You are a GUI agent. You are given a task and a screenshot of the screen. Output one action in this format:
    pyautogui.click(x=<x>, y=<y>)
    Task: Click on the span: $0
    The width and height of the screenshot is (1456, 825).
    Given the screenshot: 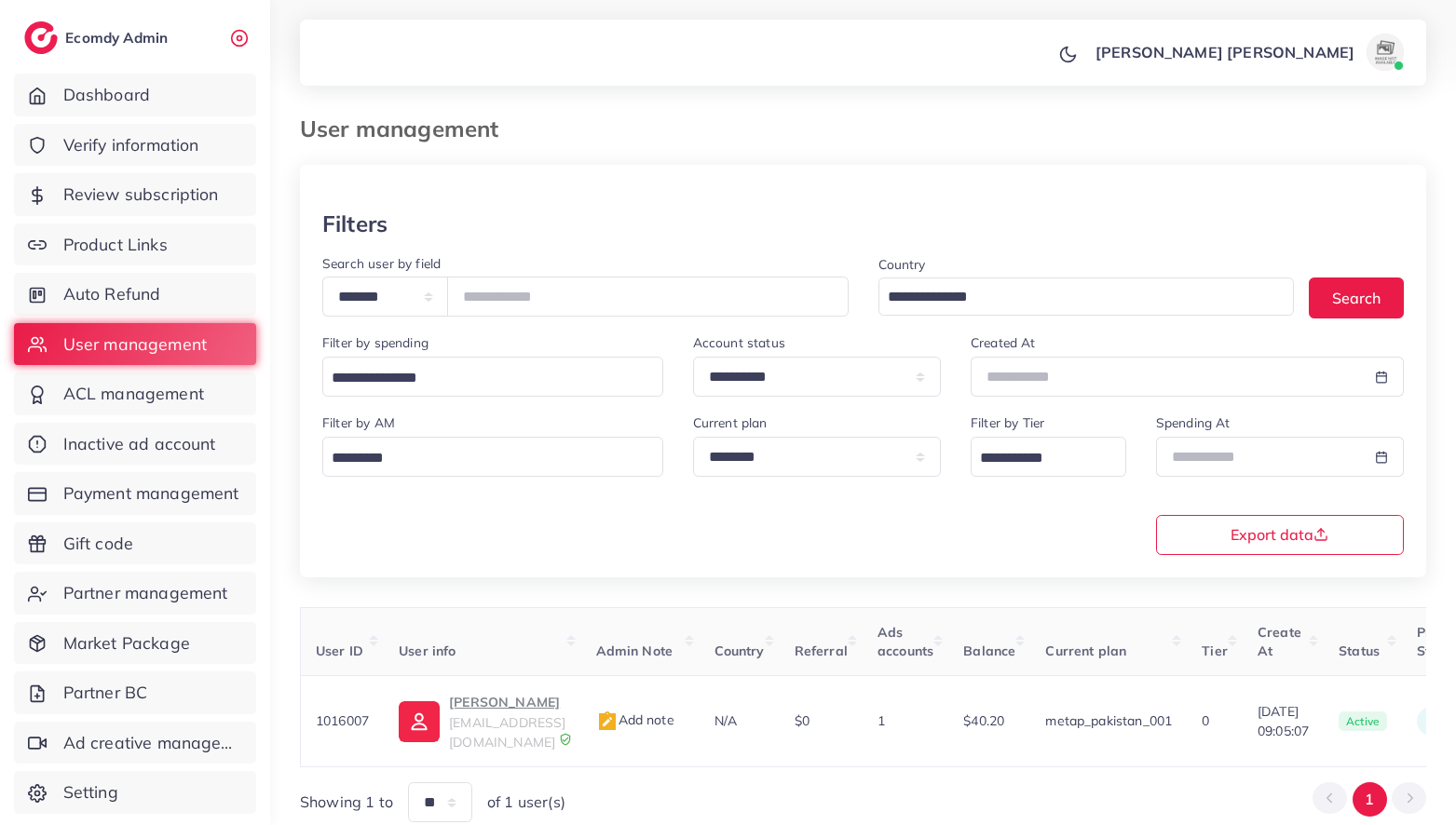 What is the action you would take?
    pyautogui.click(x=802, y=720)
    